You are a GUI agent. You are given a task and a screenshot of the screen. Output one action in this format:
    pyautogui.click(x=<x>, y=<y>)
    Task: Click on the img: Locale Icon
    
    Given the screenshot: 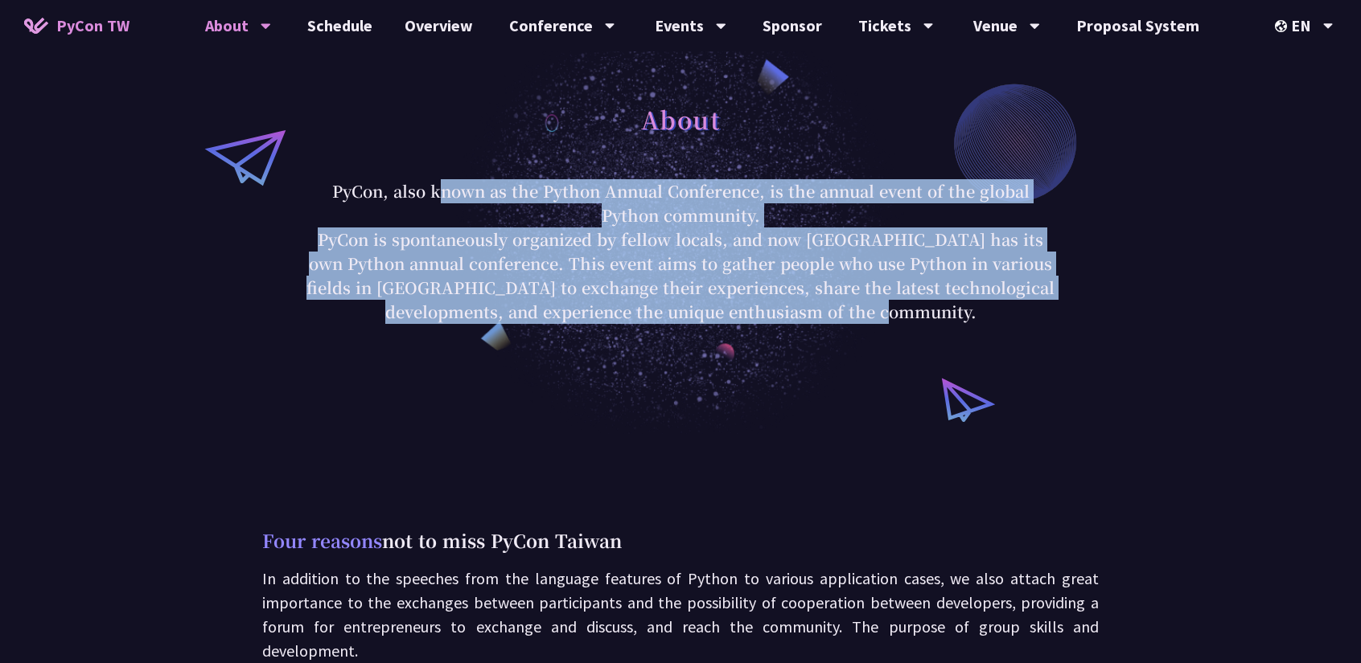 What is the action you would take?
    pyautogui.click(x=1283, y=26)
    